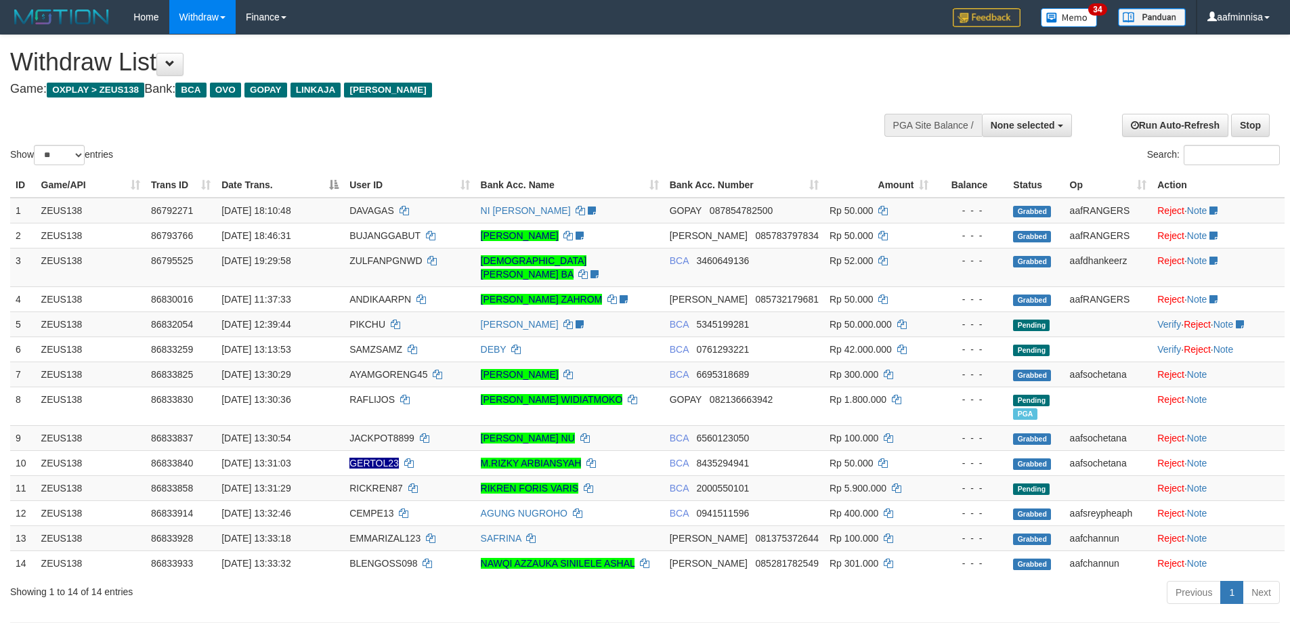 The height and width of the screenshot is (629, 1290). Describe the element at coordinates (383, 563) in the screenshot. I see `span: BLENGOSS098` at that location.